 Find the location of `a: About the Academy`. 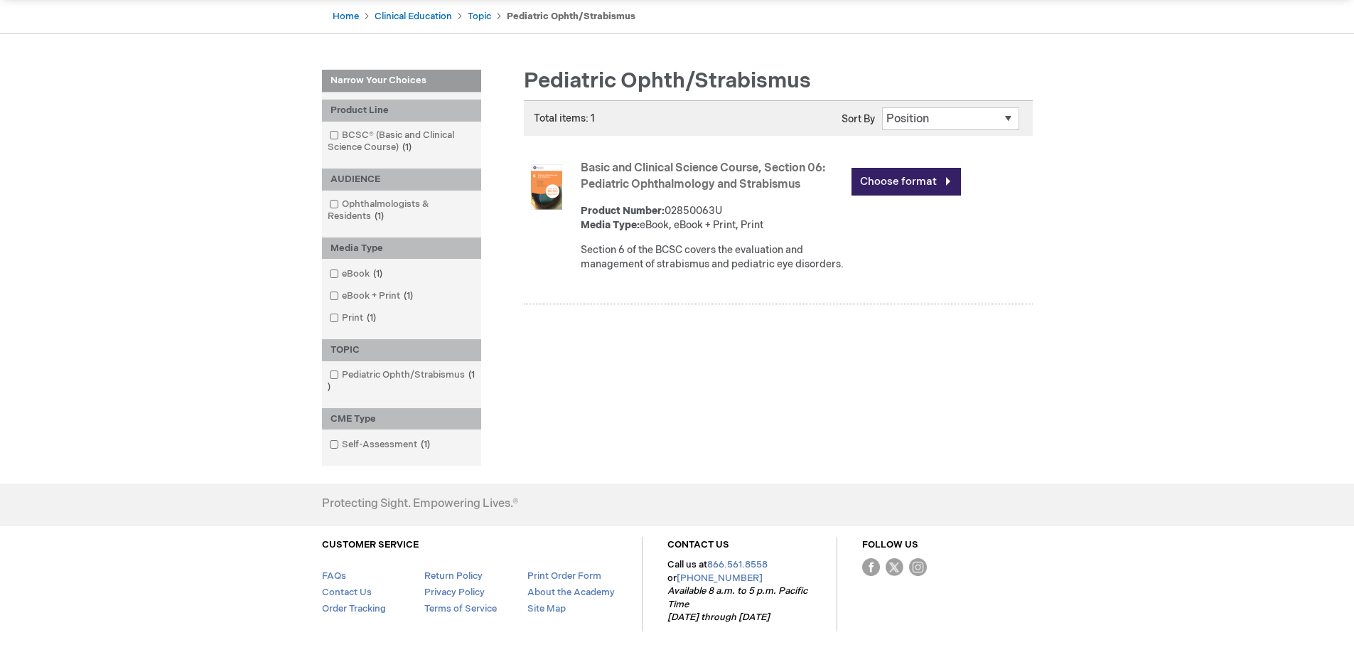

a: About the Academy is located at coordinates (571, 592).